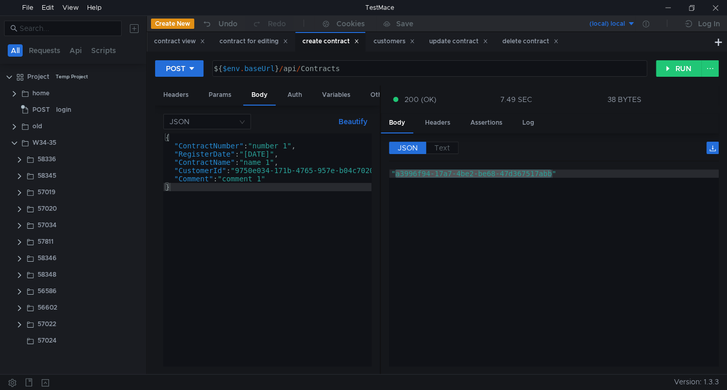 The height and width of the screenshot is (390, 727). Describe the element at coordinates (47, 258) in the screenshot. I see `div: 58346` at that location.